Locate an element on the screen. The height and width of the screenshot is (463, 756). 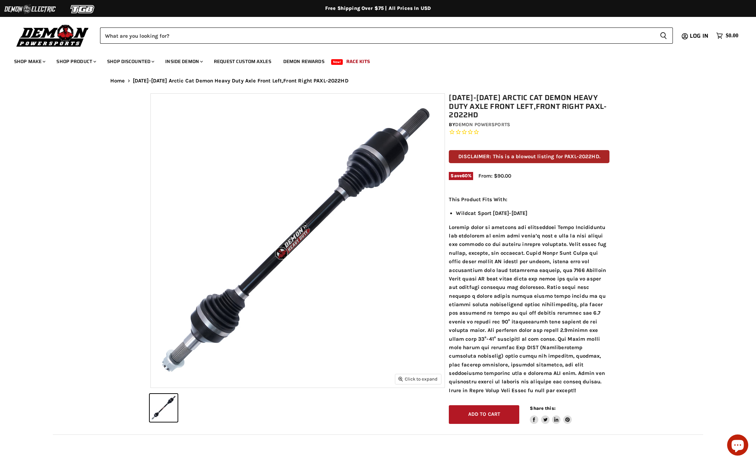
span: Add to cart is located at coordinates (484, 414).